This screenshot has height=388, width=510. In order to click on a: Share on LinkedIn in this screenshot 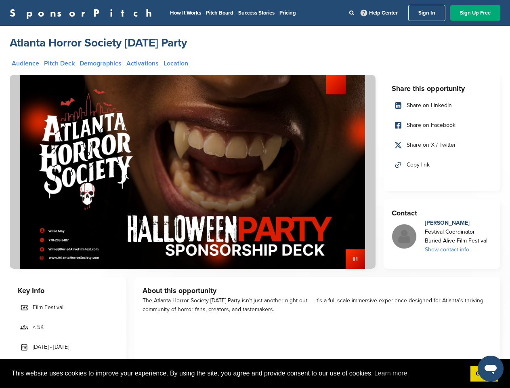, I will do `click(442, 105)`.